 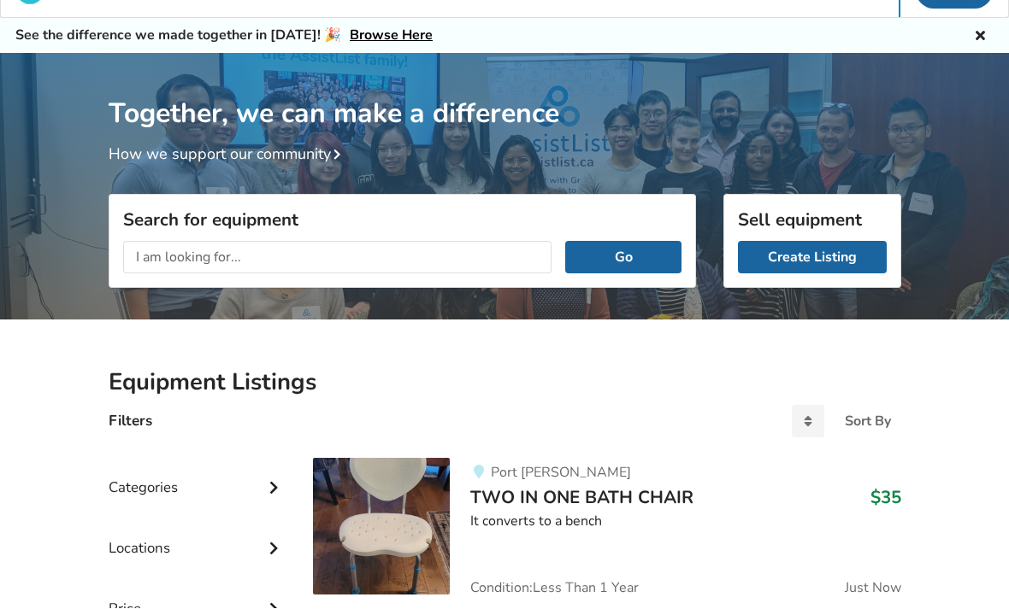 What do you see at coordinates (130, 421) in the screenshot?
I see `h4: Filters` at bounding box center [130, 421].